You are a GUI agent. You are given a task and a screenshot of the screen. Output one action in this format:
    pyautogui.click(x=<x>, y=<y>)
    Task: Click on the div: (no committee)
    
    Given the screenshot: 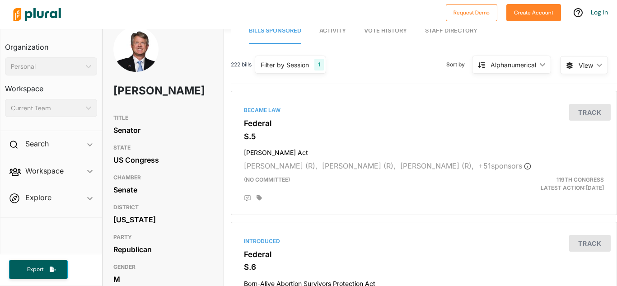 What is the action you would take?
    pyautogui.click(x=361, y=184)
    